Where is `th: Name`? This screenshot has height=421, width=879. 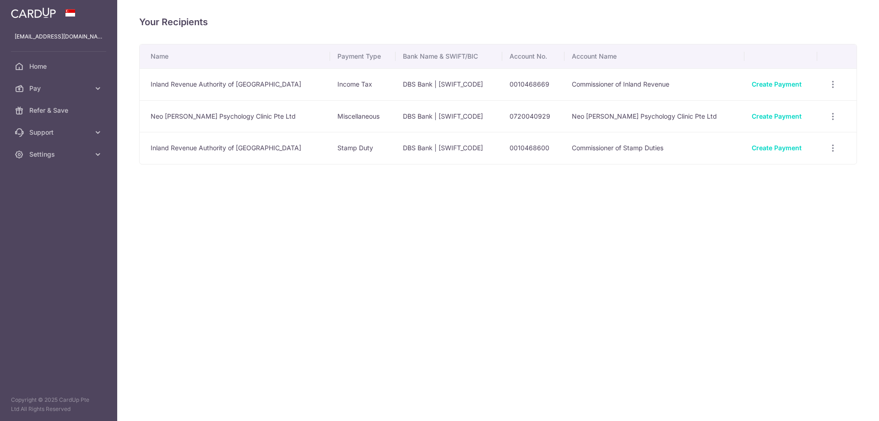 th: Name is located at coordinates (235, 56).